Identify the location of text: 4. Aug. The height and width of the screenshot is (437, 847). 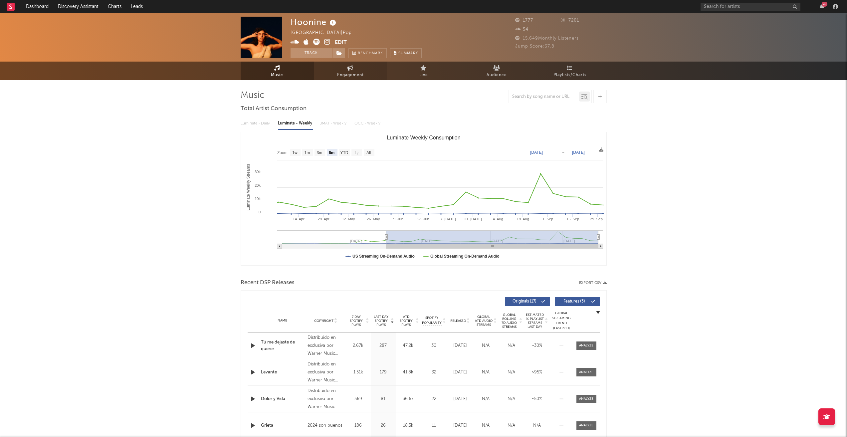
(497, 219).